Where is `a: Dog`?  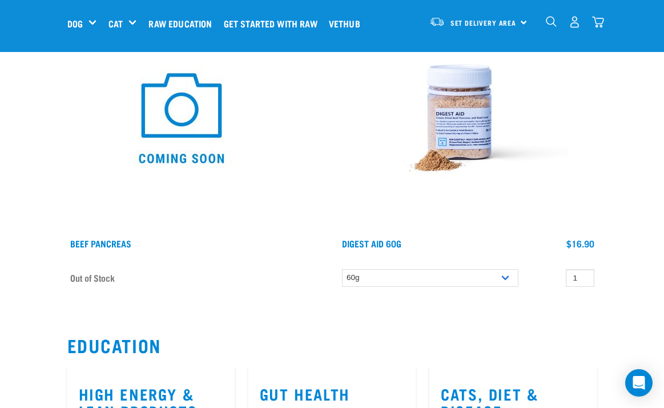 a: Dog is located at coordinates (75, 23).